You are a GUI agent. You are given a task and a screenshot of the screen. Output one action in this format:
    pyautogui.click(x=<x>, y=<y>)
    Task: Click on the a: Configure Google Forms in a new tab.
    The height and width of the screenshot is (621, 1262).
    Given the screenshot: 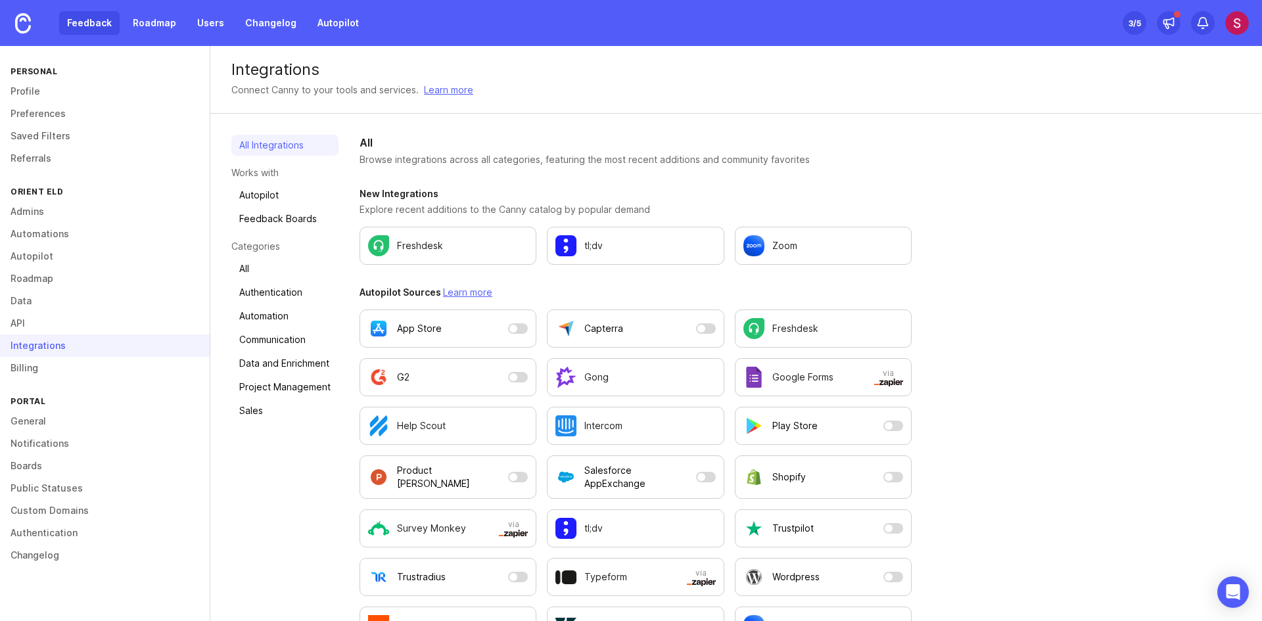 What is the action you would take?
    pyautogui.click(x=823, y=377)
    